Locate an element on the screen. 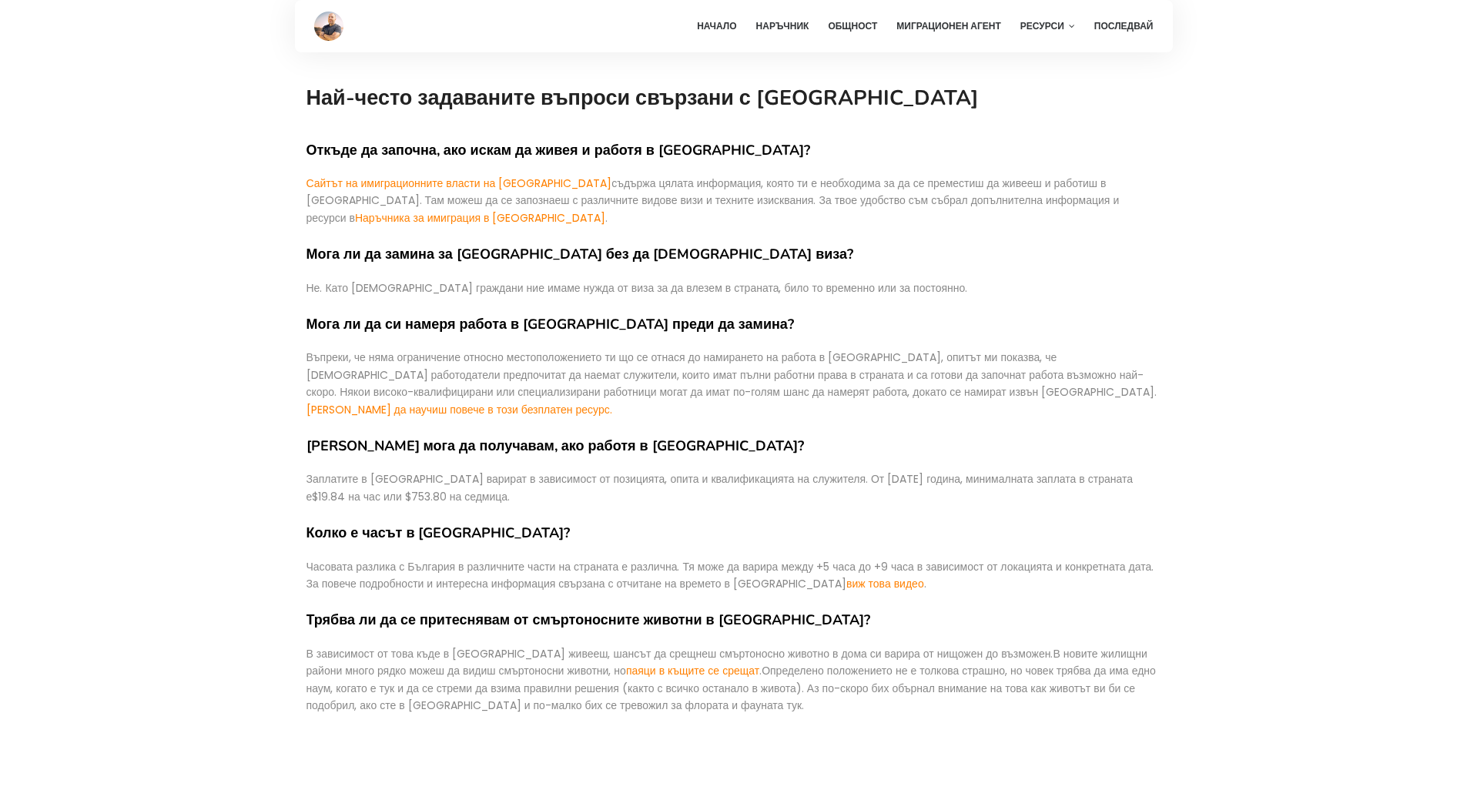 Image resolution: width=1467 pixels, height=800 pixels. a: паяци в къщите се срещат is located at coordinates (692, 671).